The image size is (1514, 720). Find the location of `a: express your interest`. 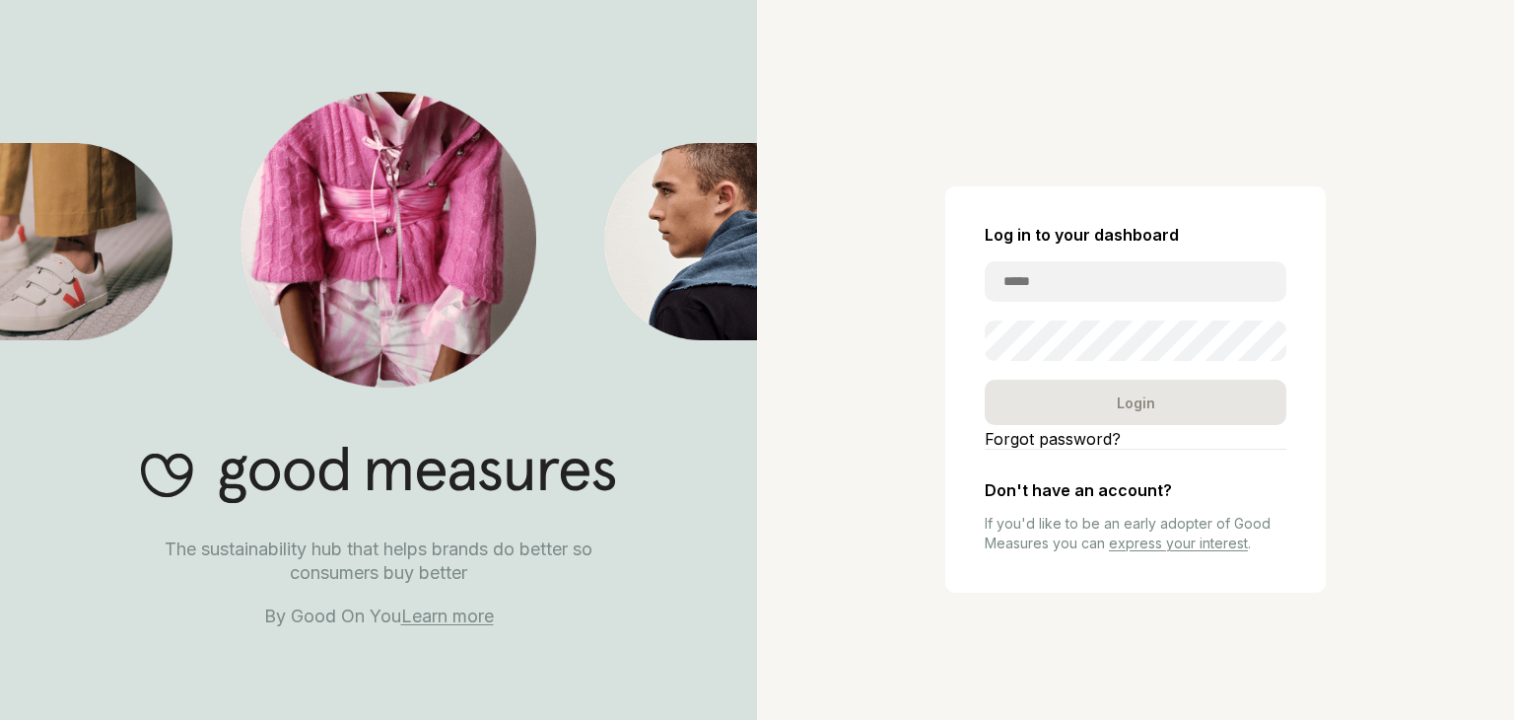

a: express your interest is located at coordinates (1178, 542).